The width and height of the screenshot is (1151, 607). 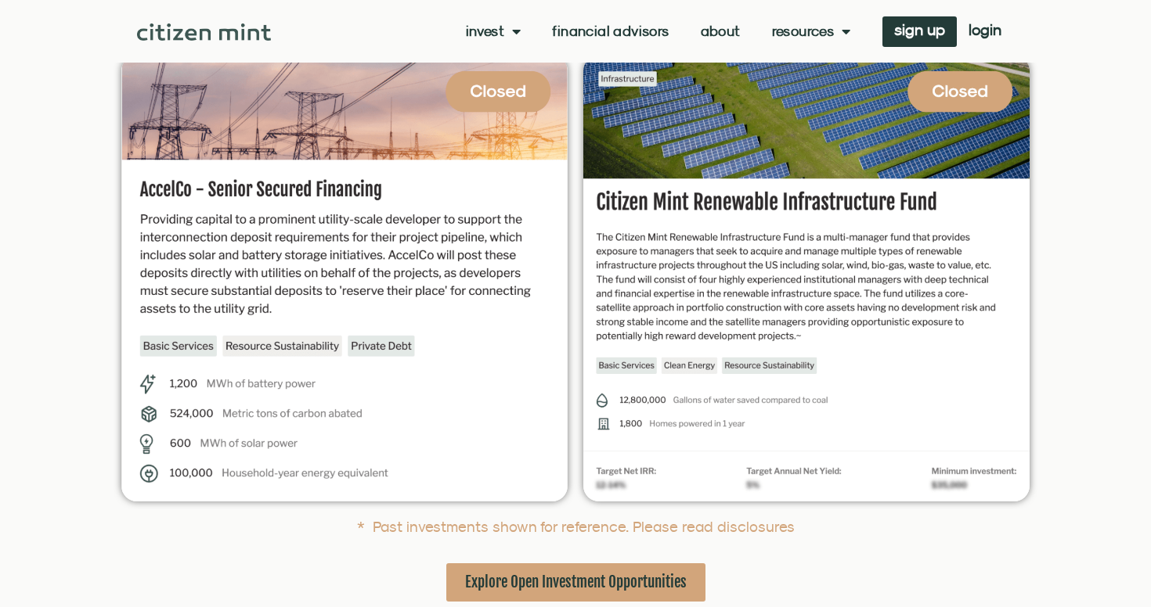 I want to click on img: Citizen Mint, so click(x=204, y=32).